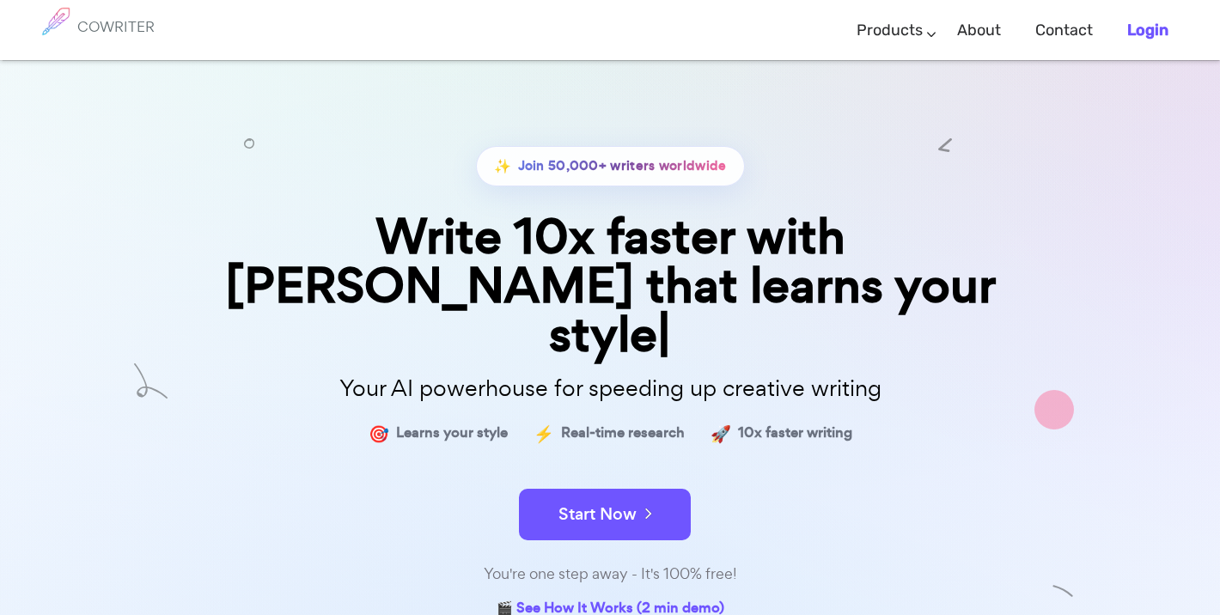 The height and width of the screenshot is (615, 1220). What do you see at coordinates (1148, 30) in the screenshot?
I see `b: Login` at bounding box center [1148, 30].